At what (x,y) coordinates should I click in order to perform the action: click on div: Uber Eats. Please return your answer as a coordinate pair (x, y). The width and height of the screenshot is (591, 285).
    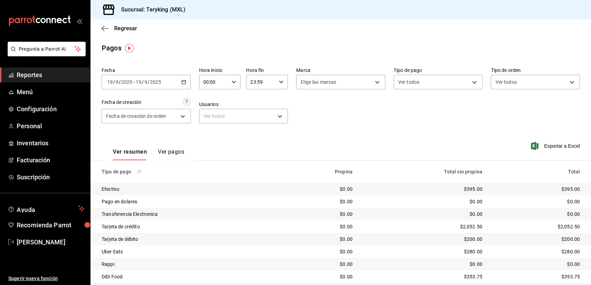
    Looking at the image, I should click on (189, 252).